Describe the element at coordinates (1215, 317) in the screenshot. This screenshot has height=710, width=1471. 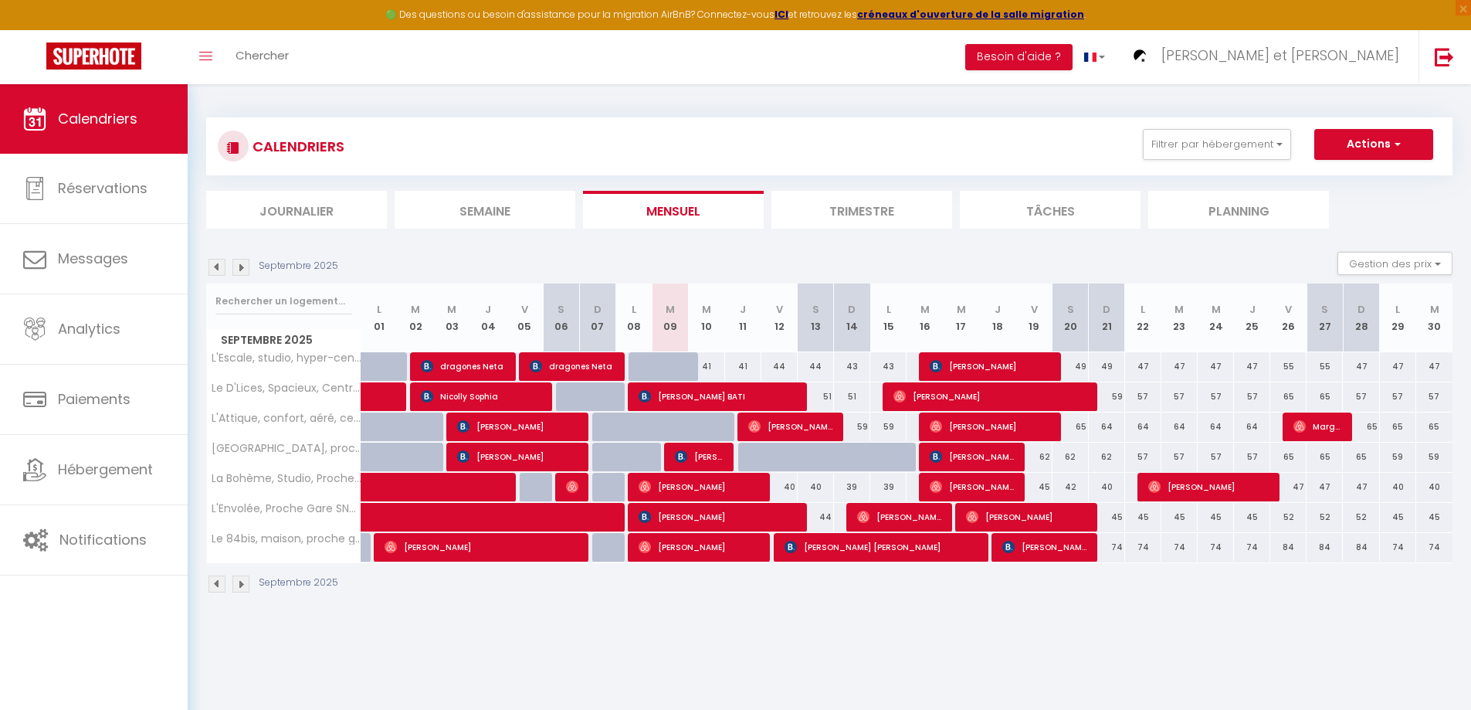
I see `th: 24` at that location.